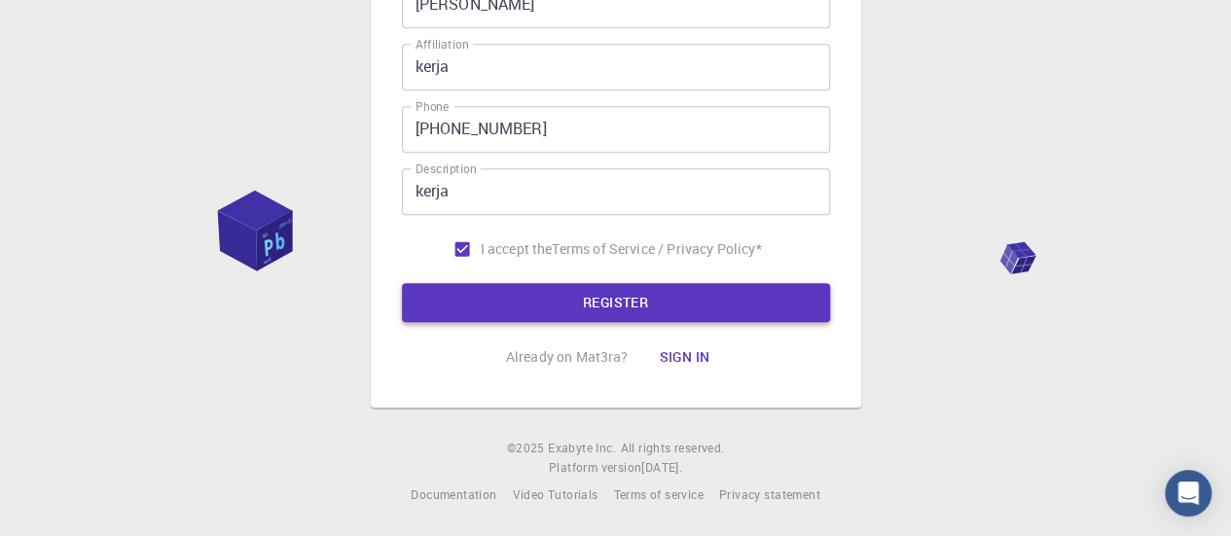  What do you see at coordinates (769, 494) in the screenshot?
I see `span: Privacy statement` at bounding box center [769, 494].